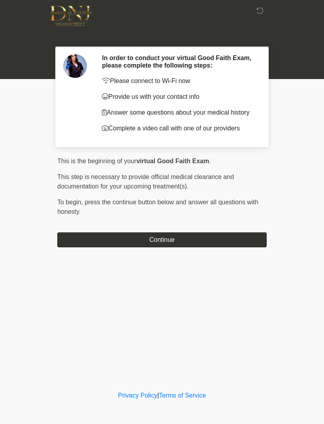 This screenshot has width=324, height=424. What do you see at coordinates (173, 161) in the screenshot?
I see `strong: virtual Good Faith Exam` at bounding box center [173, 161].